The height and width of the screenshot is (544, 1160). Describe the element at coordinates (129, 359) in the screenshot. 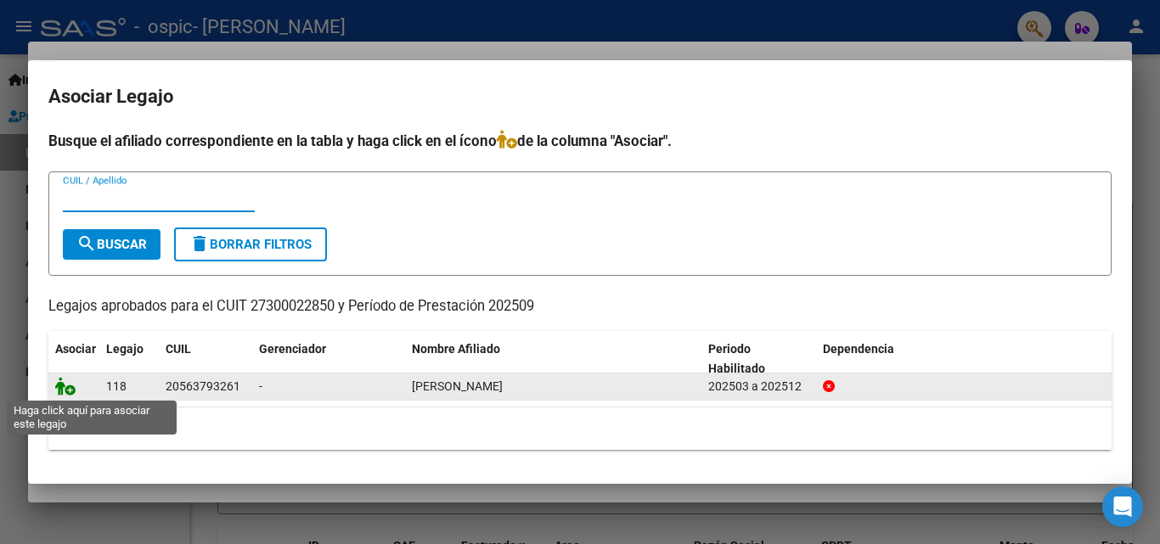

I see `datatable-header-cell: Legajo` at that location.